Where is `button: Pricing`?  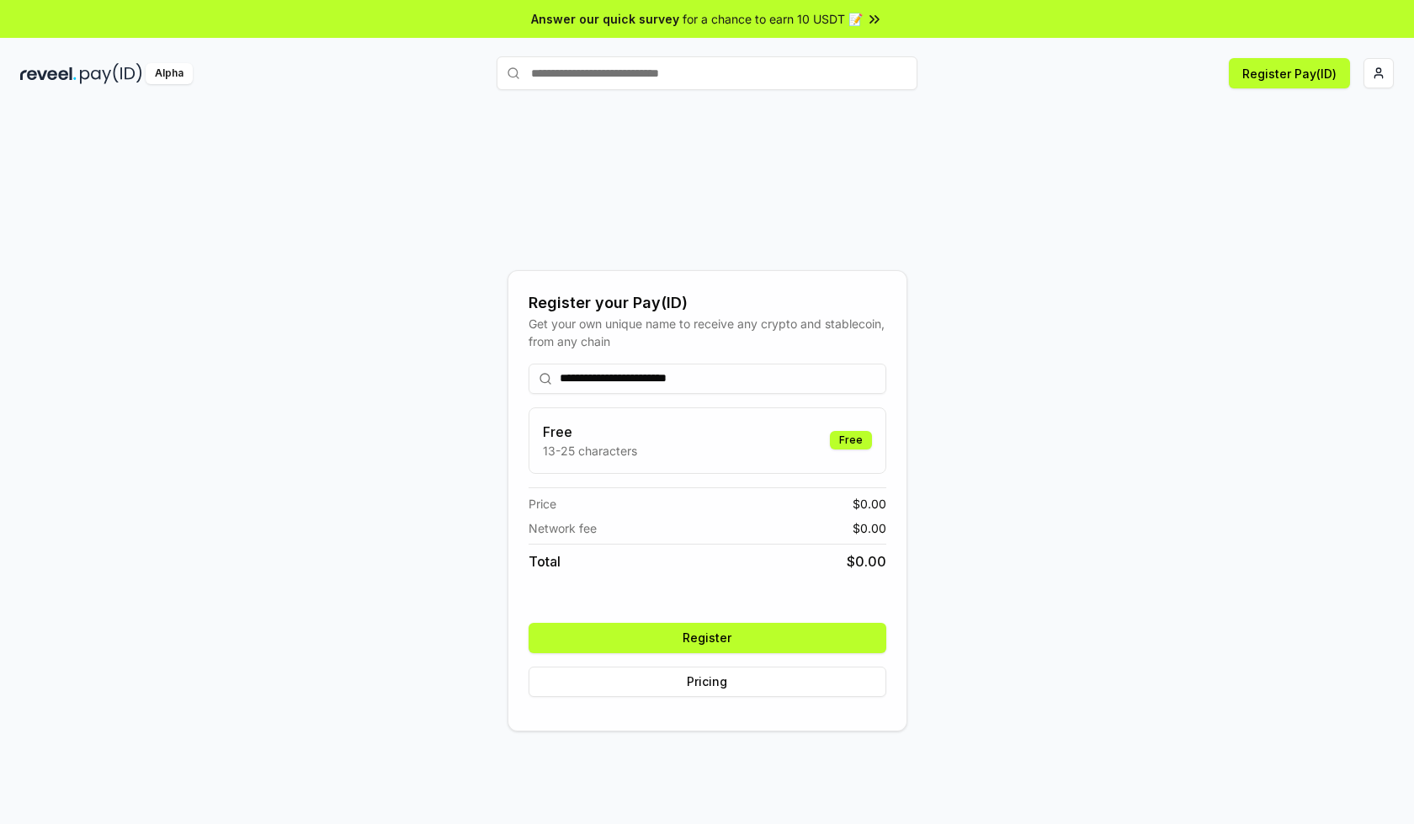
button: Pricing is located at coordinates (707, 682).